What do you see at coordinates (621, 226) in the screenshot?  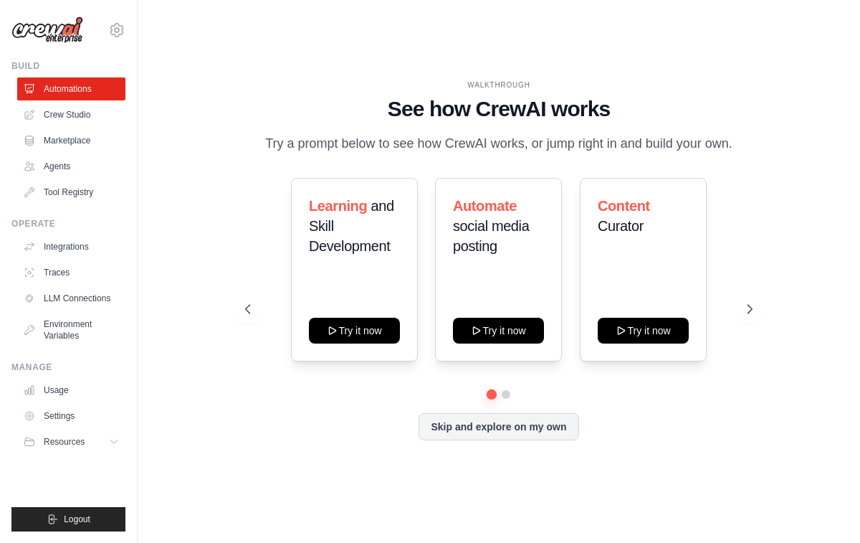 I see `span: Curator` at bounding box center [621, 226].